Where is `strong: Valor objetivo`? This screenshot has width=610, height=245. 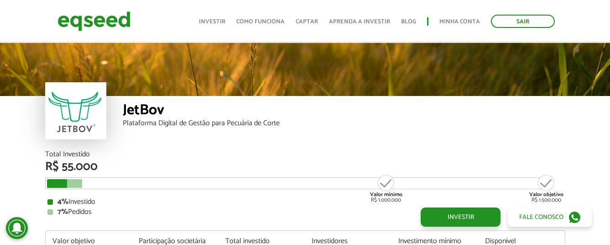 strong: Valor objetivo is located at coordinates (546, 194).